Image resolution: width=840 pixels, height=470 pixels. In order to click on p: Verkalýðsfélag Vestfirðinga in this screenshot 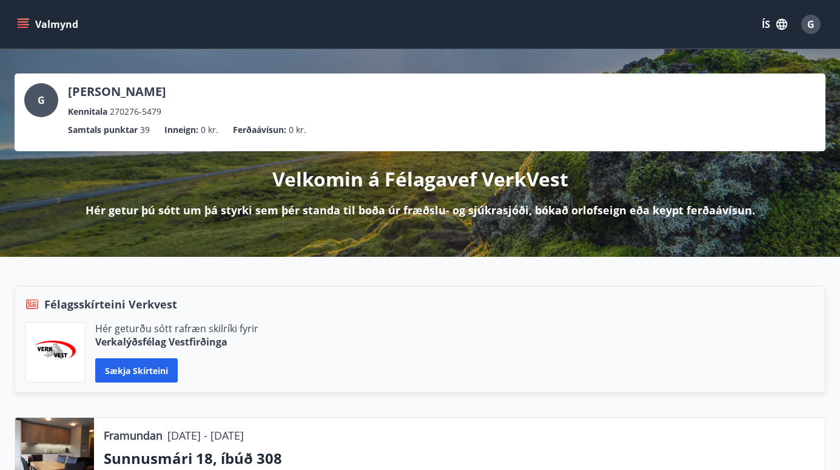, I will do `click(177, 342)`.